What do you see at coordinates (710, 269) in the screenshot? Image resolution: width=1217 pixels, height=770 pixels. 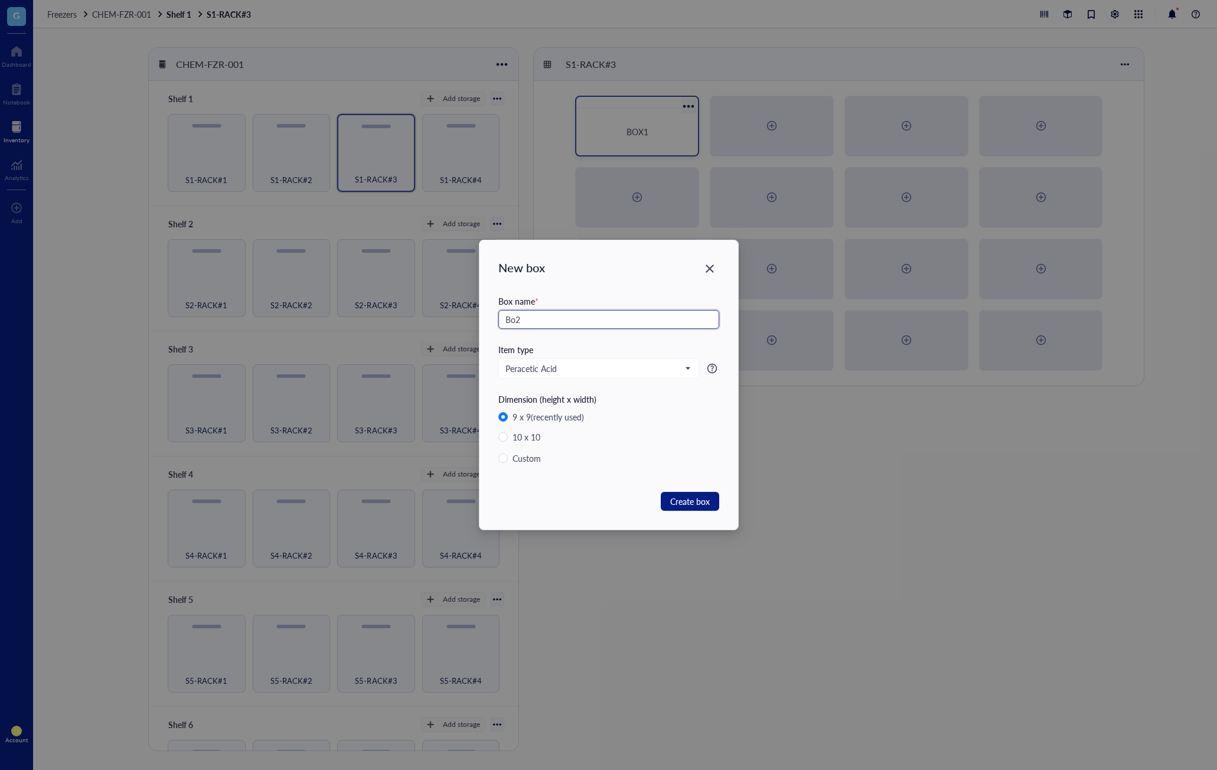 I see `button: Close` at bounding box center [710, 269].